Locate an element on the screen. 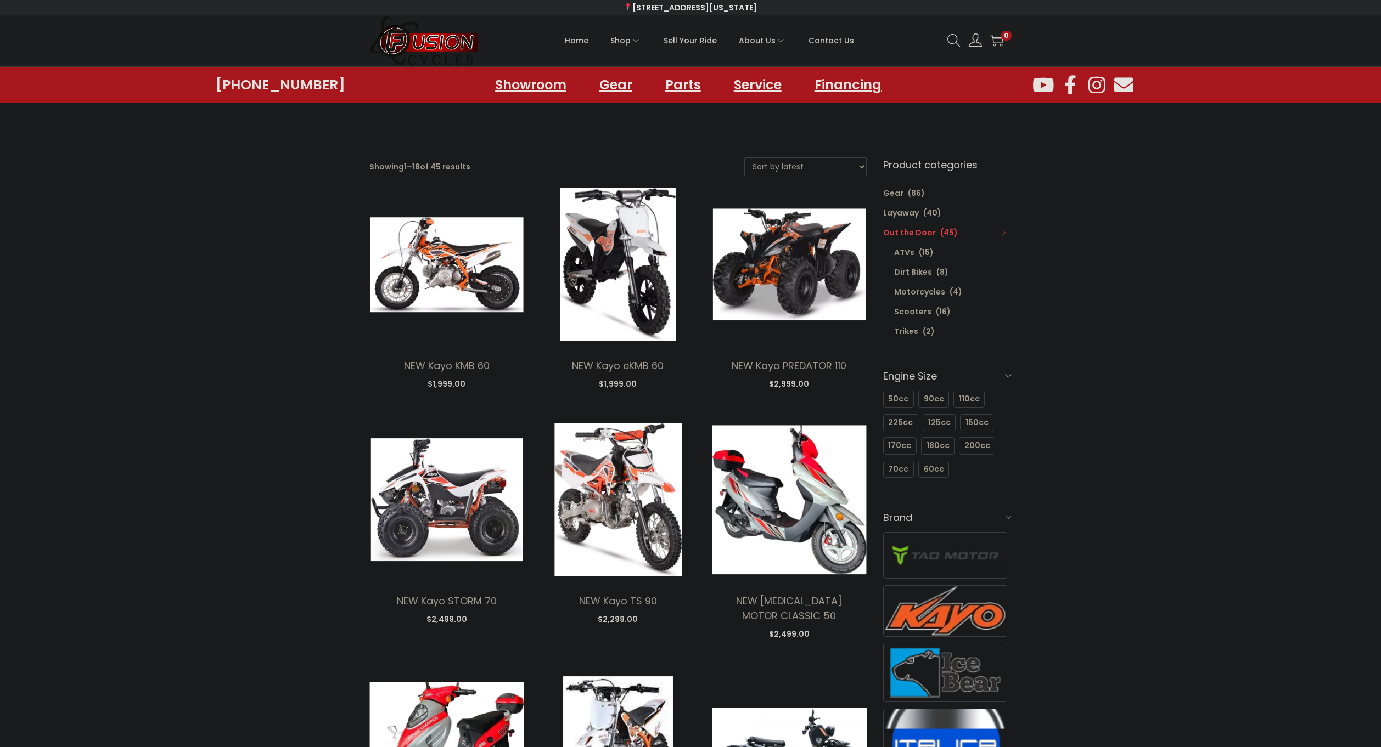 This screenshot has width=1381, height=747. span: 2,299.00 is located at coordinates (617, 619).